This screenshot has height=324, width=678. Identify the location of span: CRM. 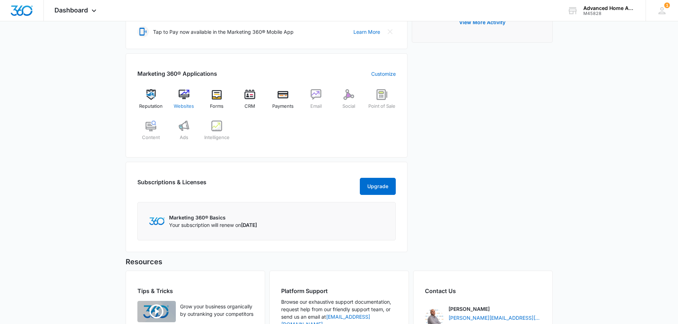
(250, 106).